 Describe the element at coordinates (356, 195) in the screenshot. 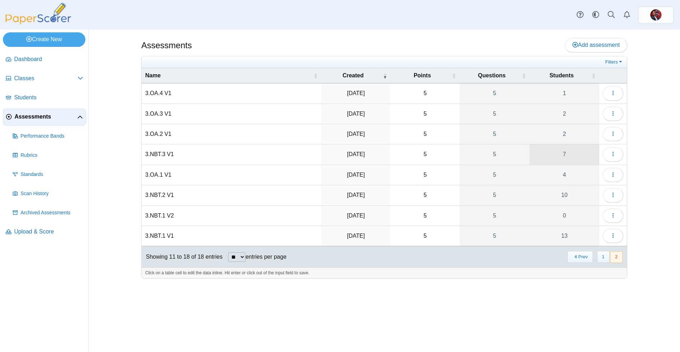

I see `time: Oct 3, 2025 at 7:52 AM` at that location.